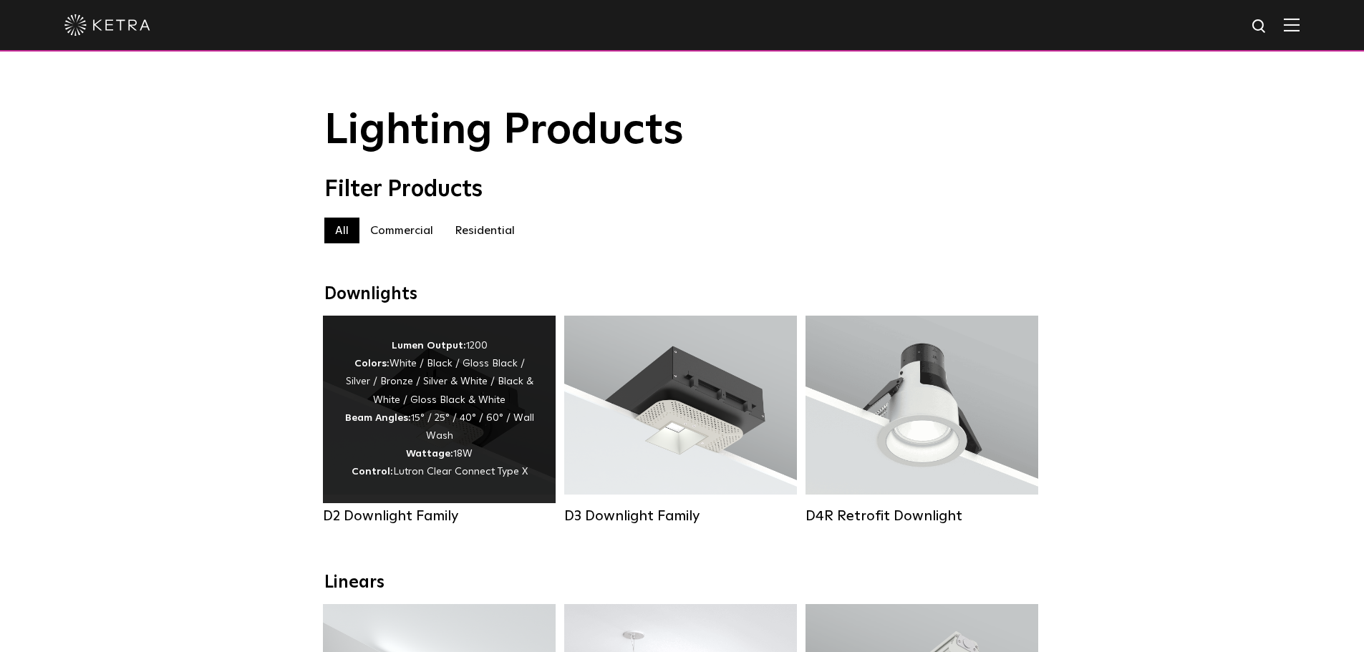 The width and height of the screenshot is (1364, 652). What do you see at coordinates (921, 420) in the screenshot?
I see `a: D4R Retrofit Downlight Lumen Output:800Colors:White / BlackBeam Angles:15° / 25° / 40° / 60°Watta...` at bounding box center [921, 420].